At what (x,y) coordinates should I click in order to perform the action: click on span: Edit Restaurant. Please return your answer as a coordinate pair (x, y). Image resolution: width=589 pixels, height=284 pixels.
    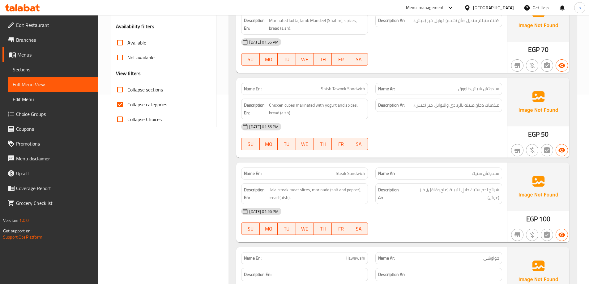
    Looking at the image, I should click on (55, 25).